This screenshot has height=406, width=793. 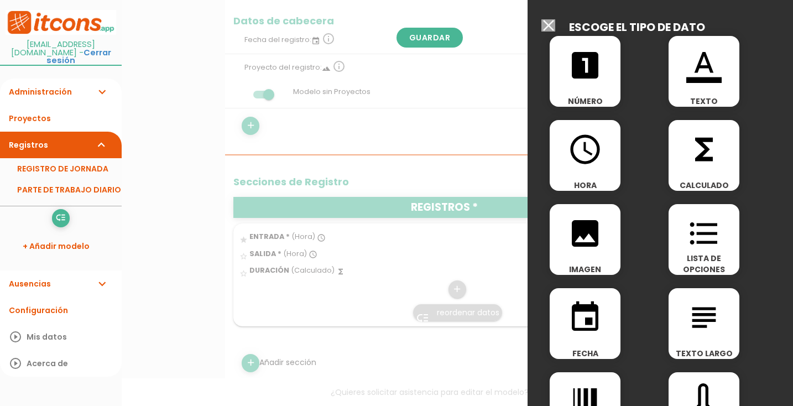 What do you see at coordinates (637, 27) in the screenshot?
I see `h2: ESCOGE EL TIPO DE DATO` at bounding box center [637, 27].